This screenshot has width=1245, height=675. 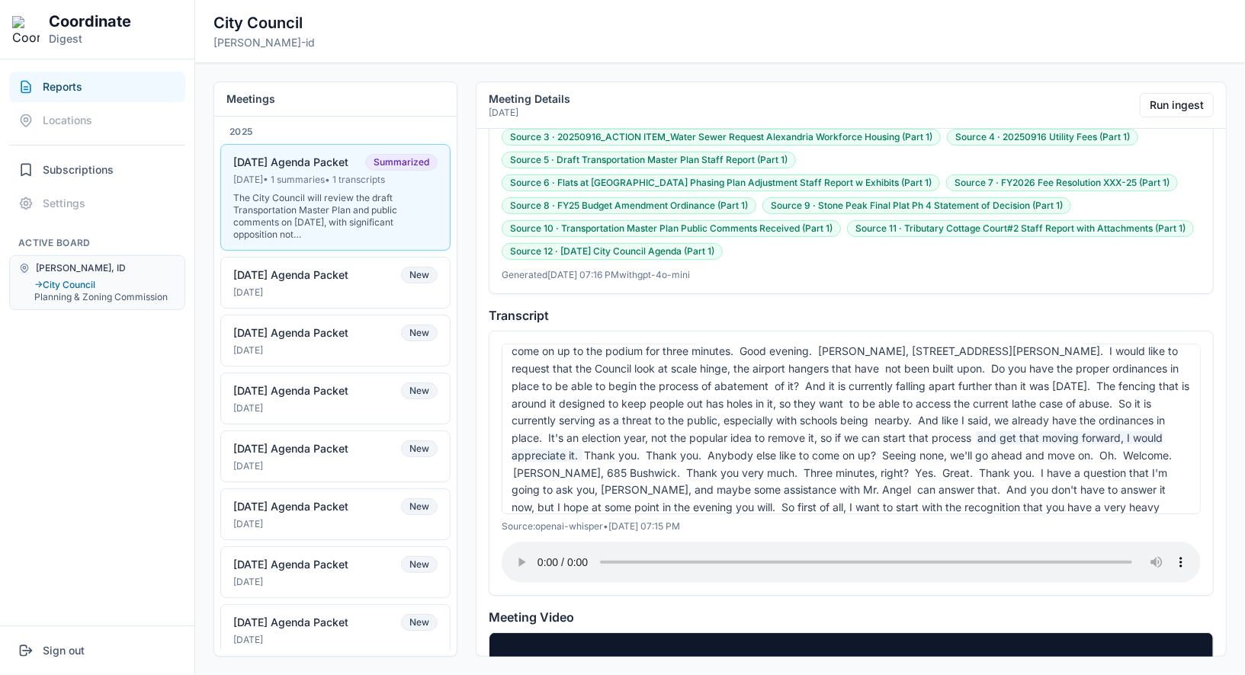 What do you see at coordinates (927, 473) in the screenshot?
I see `span: Yes.` at bounding box center [927, 473].